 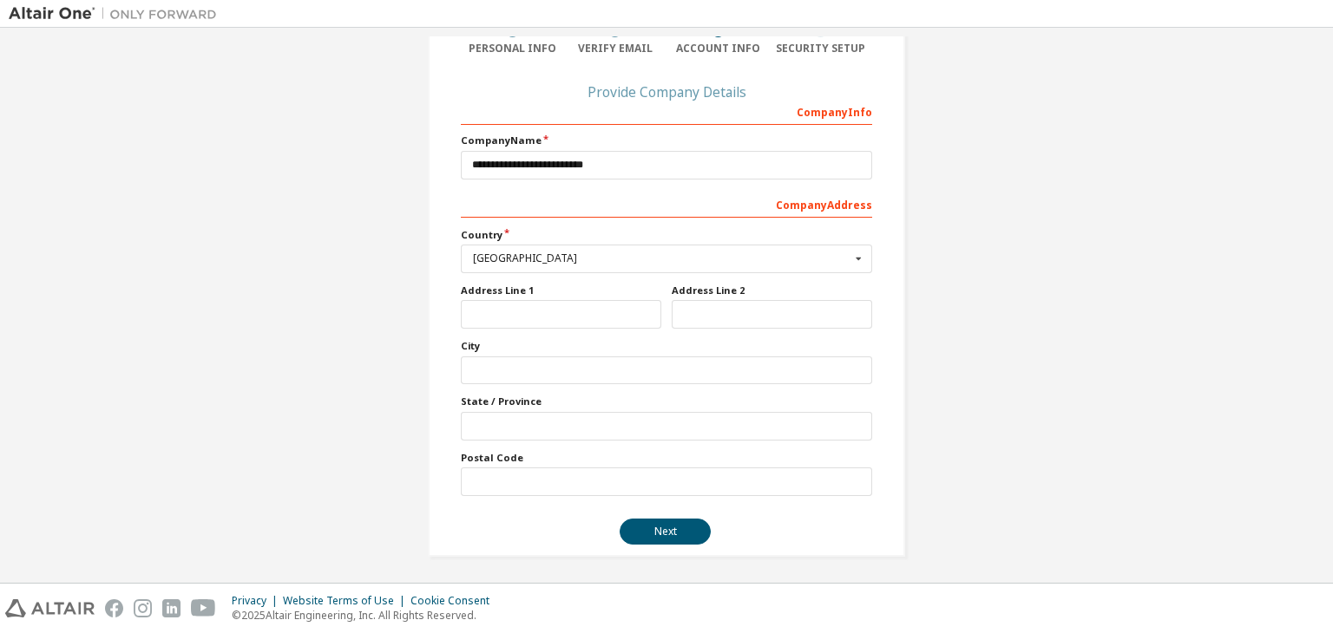 I want to click on div: Cookie Consent, so click(x=455, y=601).